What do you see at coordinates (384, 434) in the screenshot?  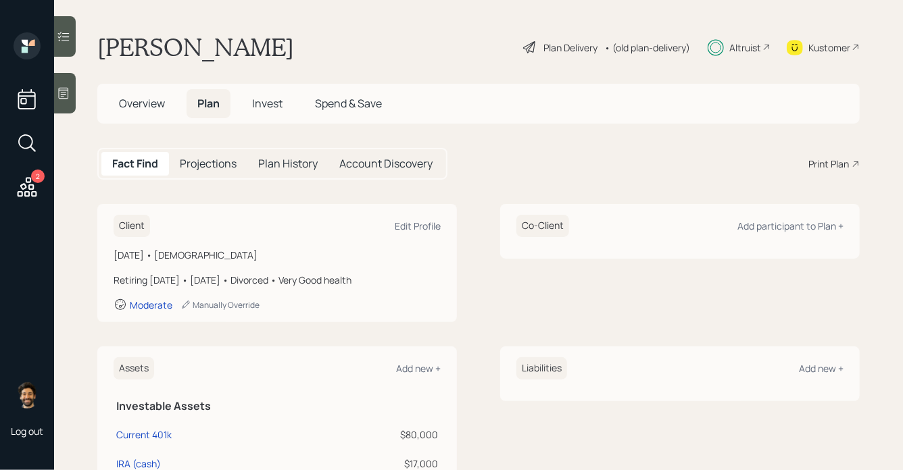 I see `div: $80,000` at bounding box center [384, 434].